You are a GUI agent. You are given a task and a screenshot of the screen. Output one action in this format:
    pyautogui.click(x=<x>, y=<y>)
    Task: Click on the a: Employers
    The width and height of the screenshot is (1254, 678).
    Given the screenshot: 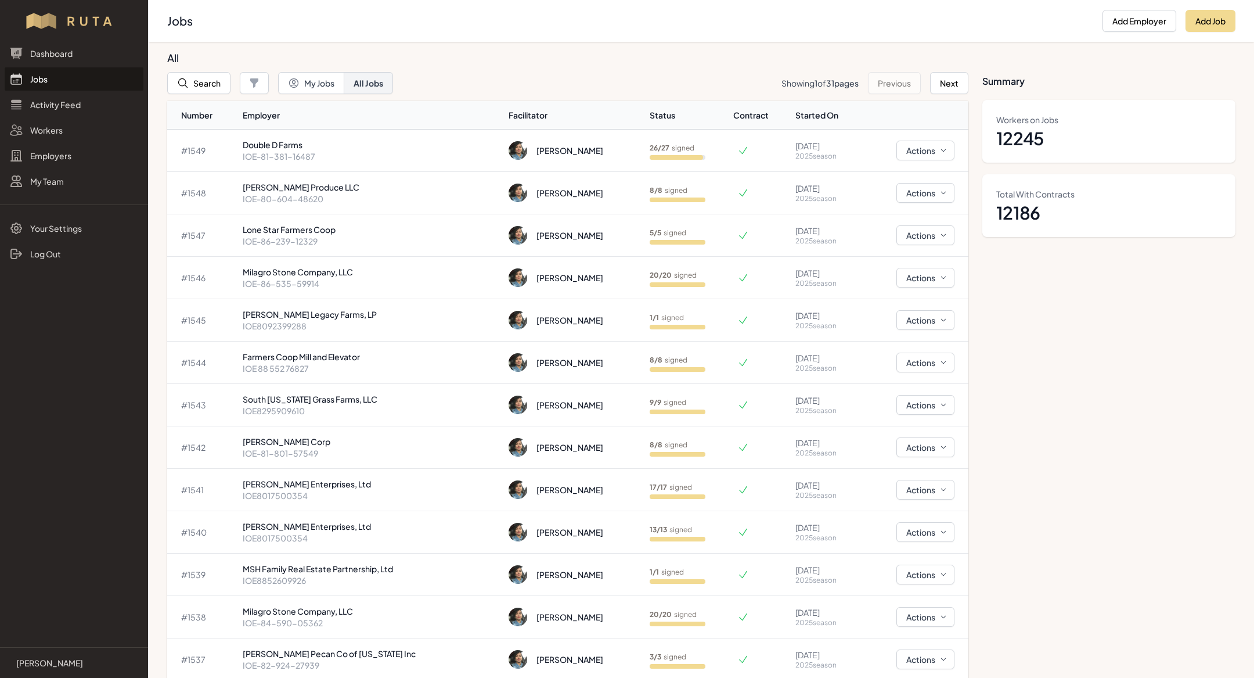 What is the action you would take?
    pyautogui.click(x=74, y=156)
    